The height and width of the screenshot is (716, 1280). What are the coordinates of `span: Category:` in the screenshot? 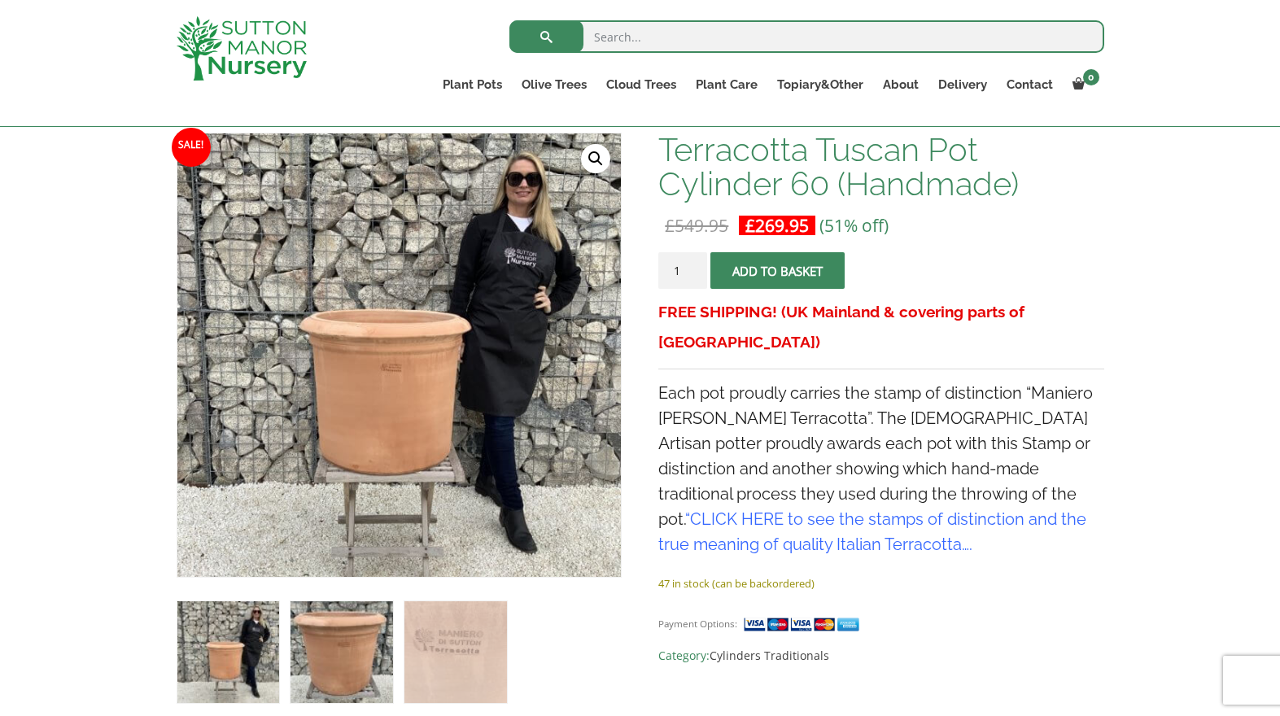 It's located at (880, 656).